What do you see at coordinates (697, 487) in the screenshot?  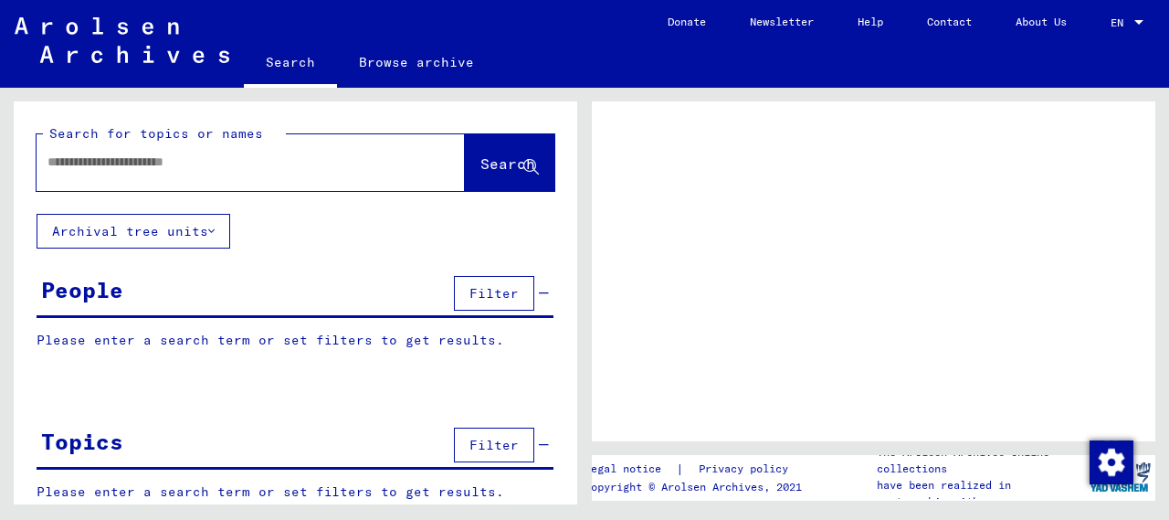 I see `p: Copyright © Arolsen Archives, 2021` at bounding box center [697, 487].